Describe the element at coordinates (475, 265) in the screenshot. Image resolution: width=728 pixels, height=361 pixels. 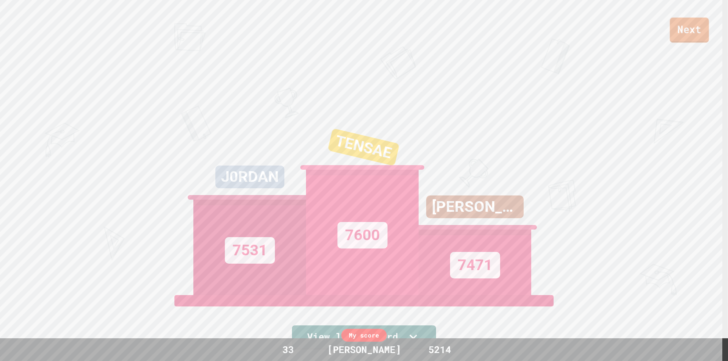
I see `div: 7471` at that location.